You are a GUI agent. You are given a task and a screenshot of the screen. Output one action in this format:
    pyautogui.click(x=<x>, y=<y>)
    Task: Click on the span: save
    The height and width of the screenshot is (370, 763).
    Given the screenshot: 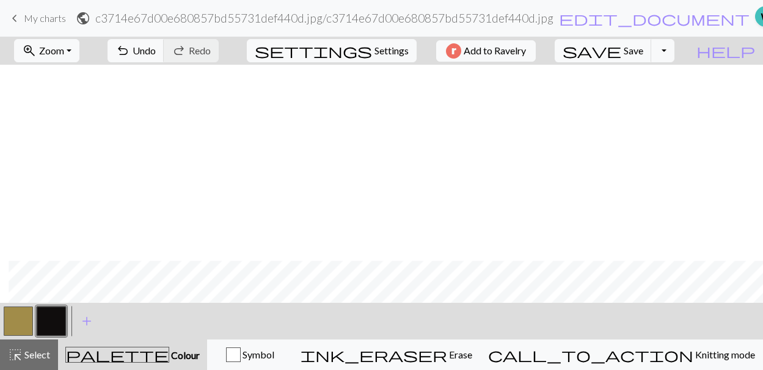 What is the action you would take?
    pyautogui.click(x=592, y=51)
    